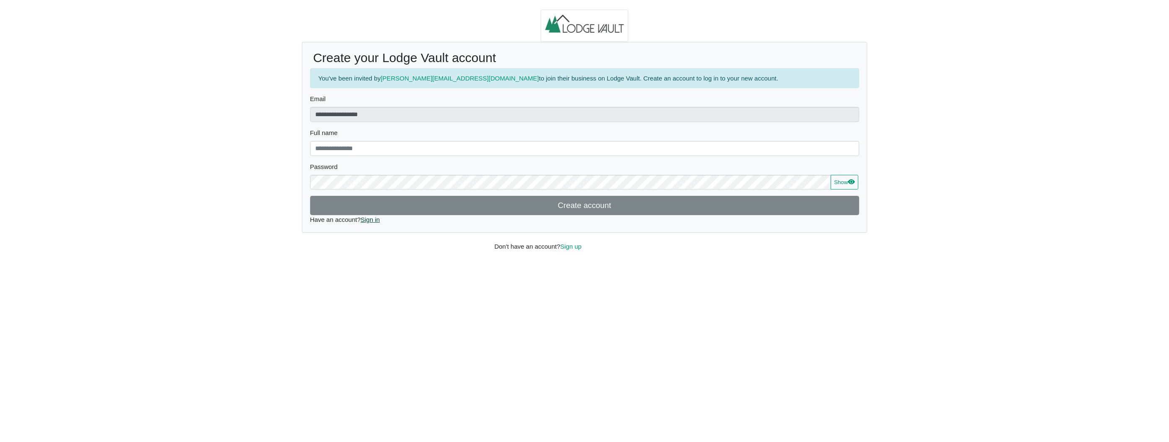 This screenshot has width=1169, height=442. I want to click on label: Password, so click(585, 167).